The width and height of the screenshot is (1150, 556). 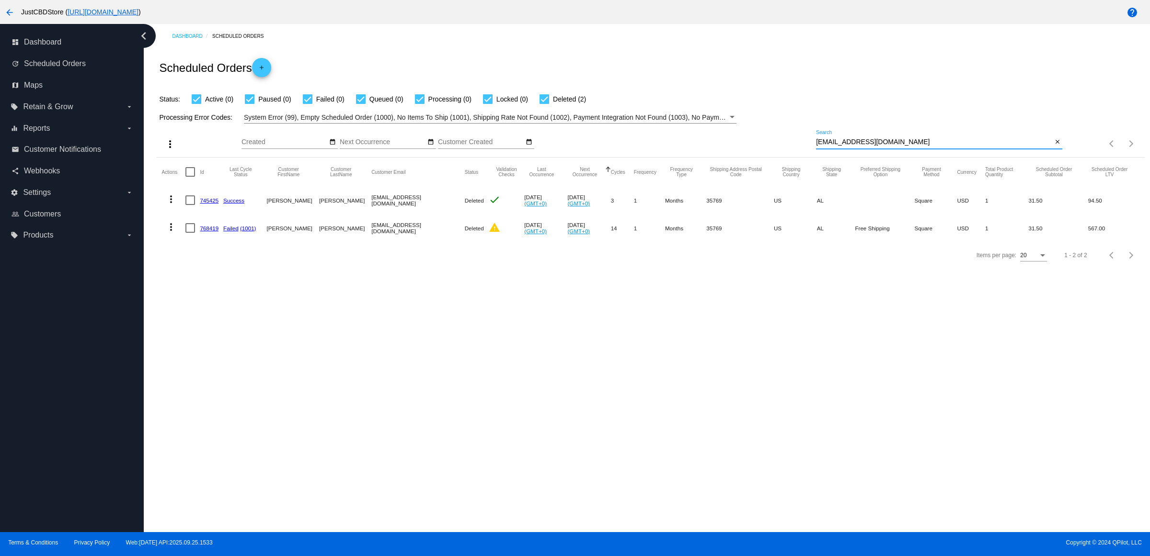 I want to click on div: 1 - 2 of 2, so click(x=1075, y=255).